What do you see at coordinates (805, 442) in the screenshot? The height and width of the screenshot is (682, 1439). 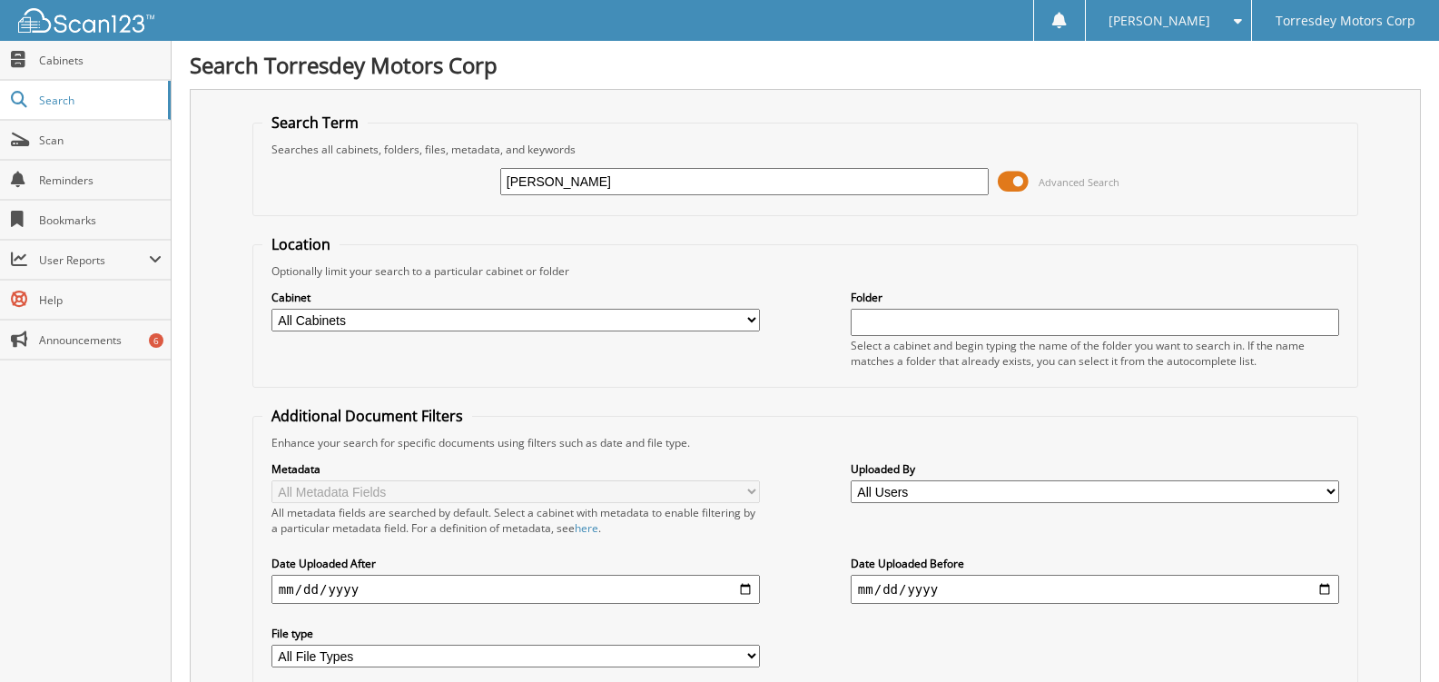 I see `div: Enhance your search for specific documents using filters such as date and file type.` at bounding box center [805, 442].